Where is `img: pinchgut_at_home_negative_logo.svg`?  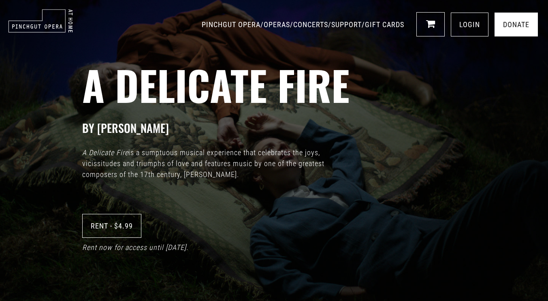 img: pinchgut_at_home_negative_logo.svg is located at coordinates (41, 21).